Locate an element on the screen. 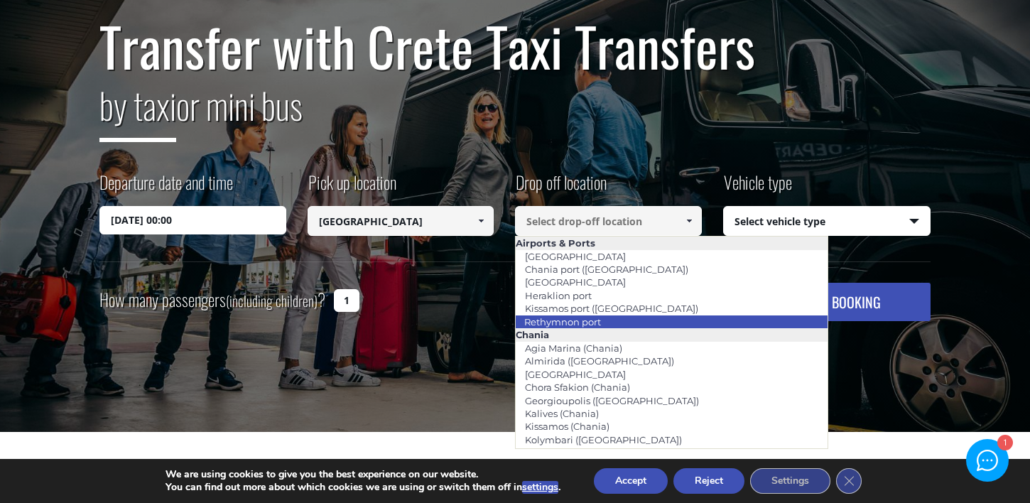 This screenshot has height=503, width=1030. span: Select vehicle type is located at coordinates (827, 222).